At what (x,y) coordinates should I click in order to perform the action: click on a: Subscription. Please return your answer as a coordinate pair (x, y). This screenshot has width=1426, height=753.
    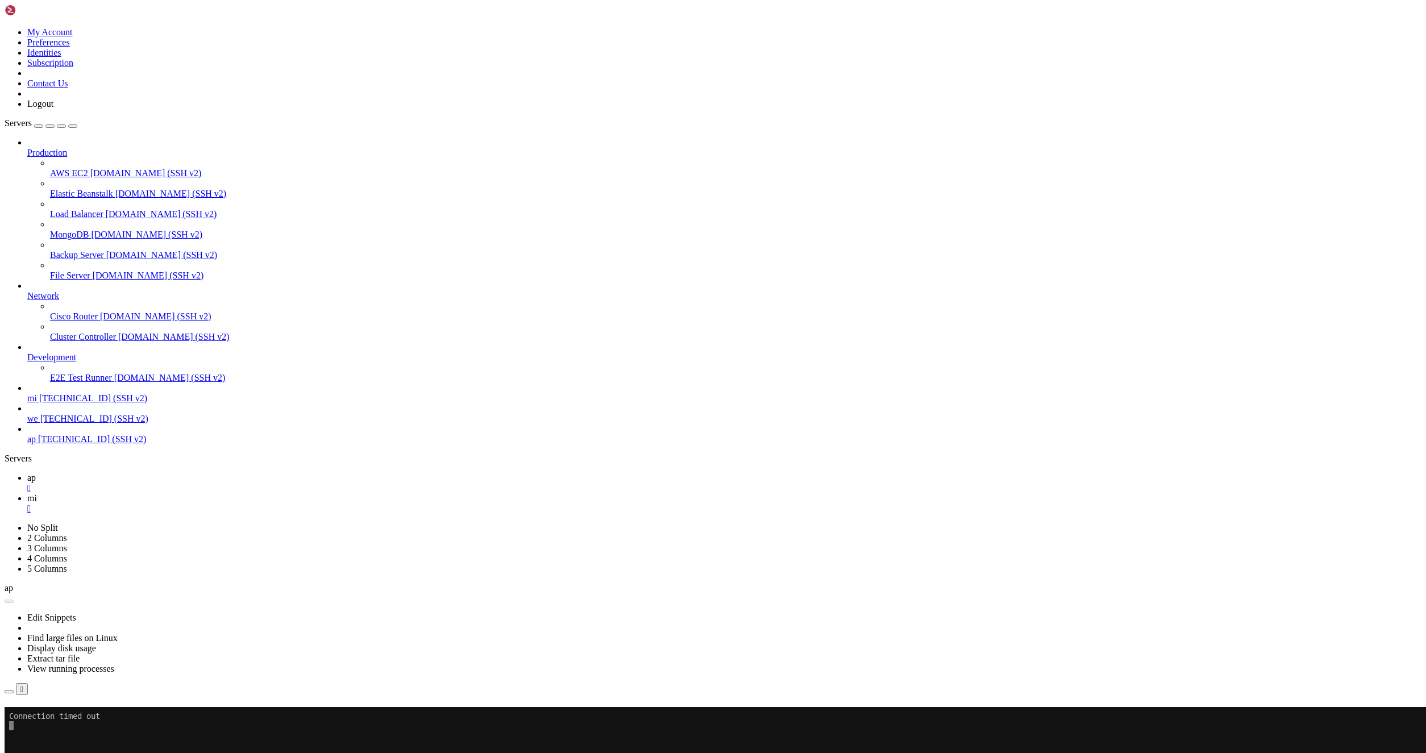
    Looking at the image, I should click on (50, 63).